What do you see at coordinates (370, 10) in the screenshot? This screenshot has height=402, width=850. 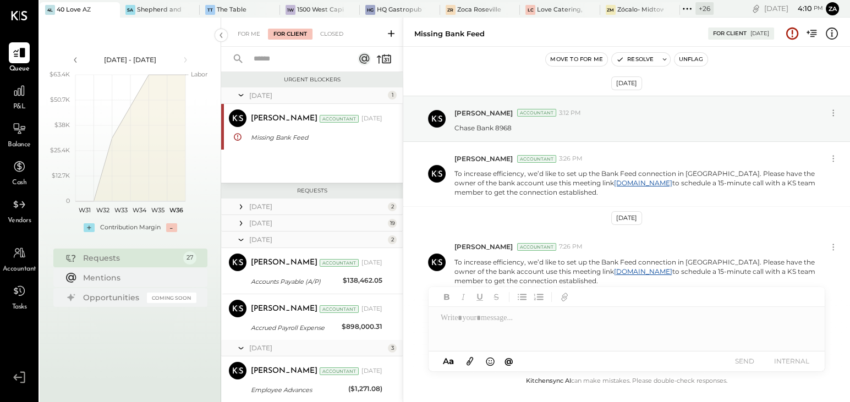 I see `div: HG` at bounding box center [370, 10].